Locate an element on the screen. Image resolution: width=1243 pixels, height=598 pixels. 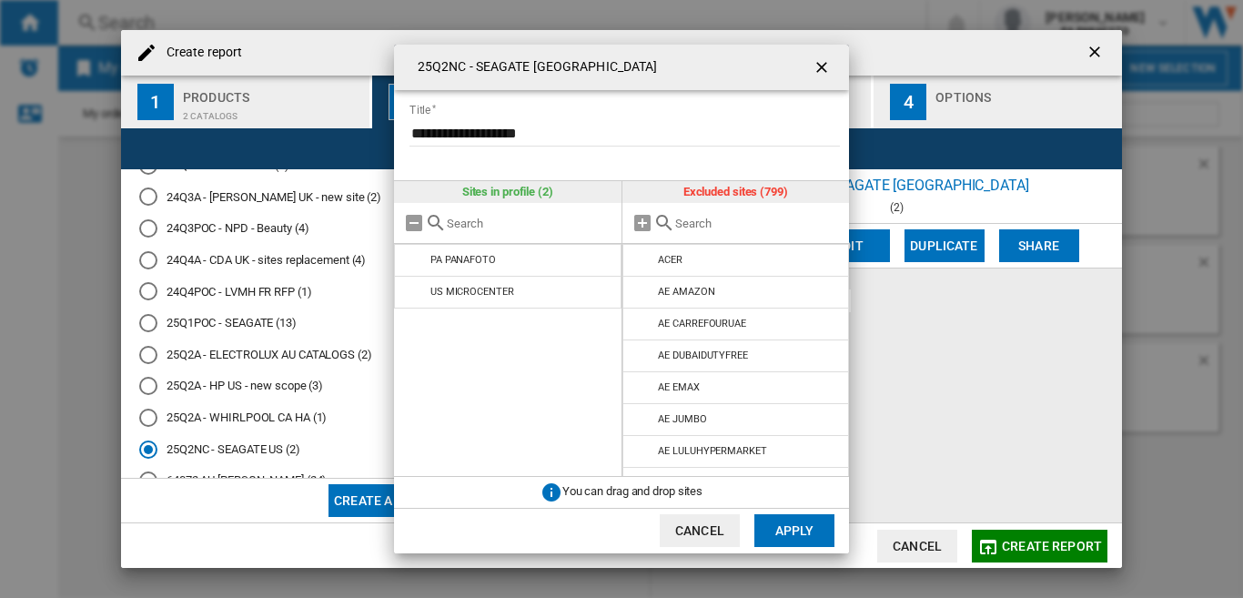
div: AE LULUHYPERMARKET is located at coordinates (712, 450).